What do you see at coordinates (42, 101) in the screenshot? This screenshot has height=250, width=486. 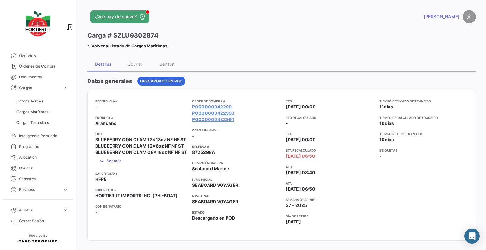 I see `a: Cargas Aéreas` at bounding box center [42, 101].